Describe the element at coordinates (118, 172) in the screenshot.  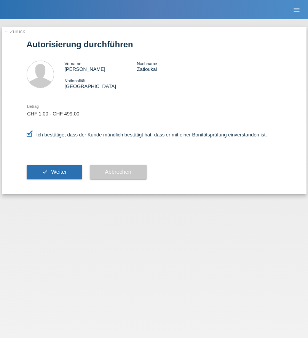
I see `span: Abbrechen` at that location.